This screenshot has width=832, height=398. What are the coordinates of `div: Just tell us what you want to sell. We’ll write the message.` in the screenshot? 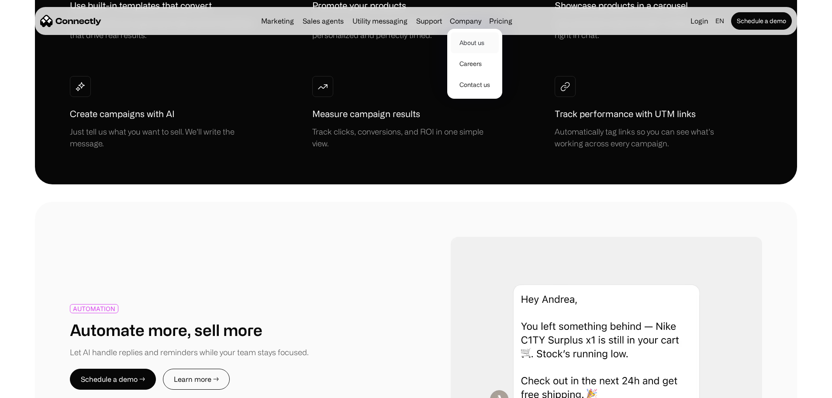 It's located at (164, 138).